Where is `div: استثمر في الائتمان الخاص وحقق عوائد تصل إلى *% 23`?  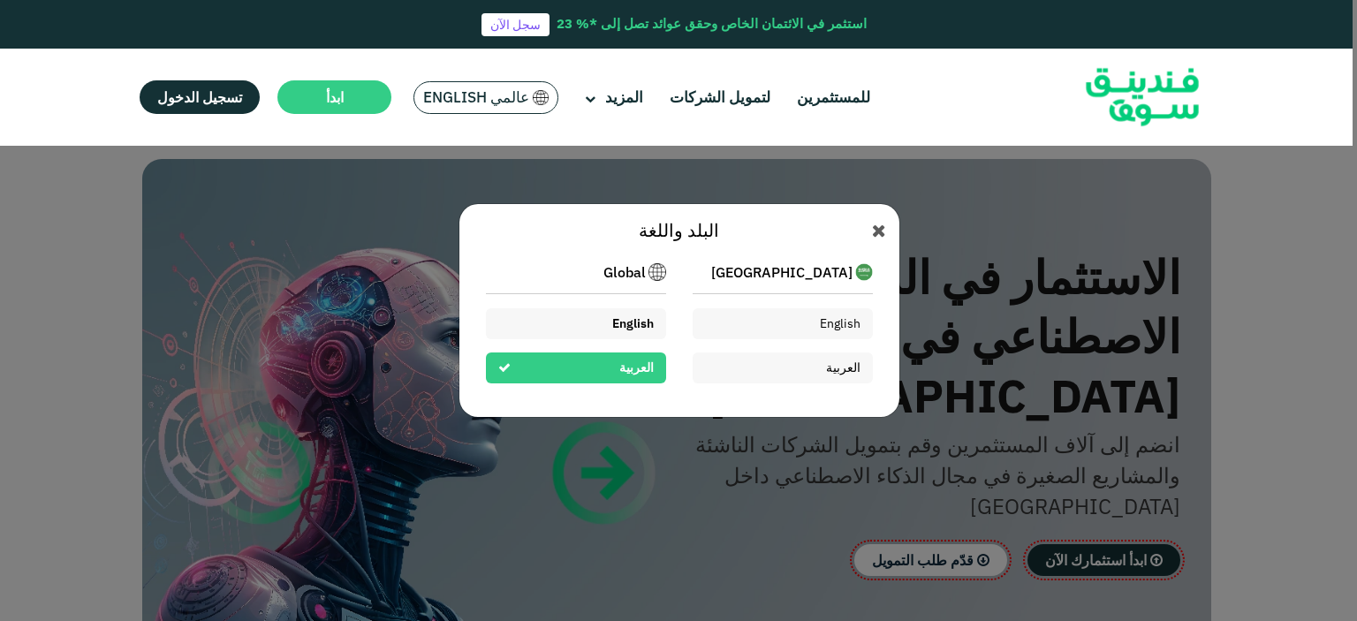 div: استثمر في الائتمان الخاص وحقق عوائد تصل إلى *% 23 is located at coordinates (711, 24).